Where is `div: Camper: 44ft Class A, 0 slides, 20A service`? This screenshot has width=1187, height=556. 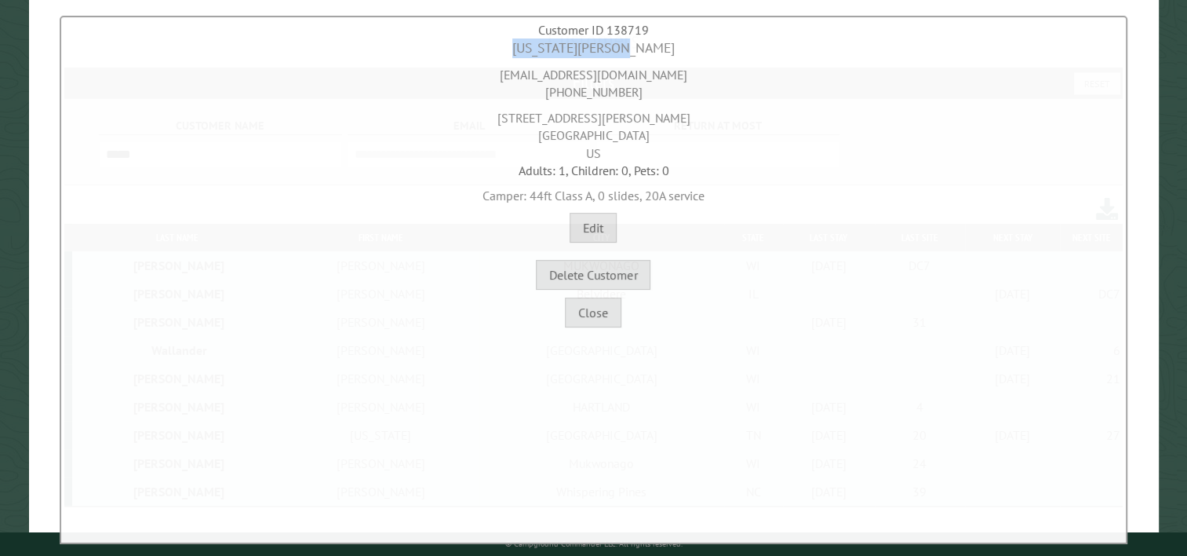
div: Camper: 44ft Class A, 0 slides, 20A service is located at coordinates (594, 192).